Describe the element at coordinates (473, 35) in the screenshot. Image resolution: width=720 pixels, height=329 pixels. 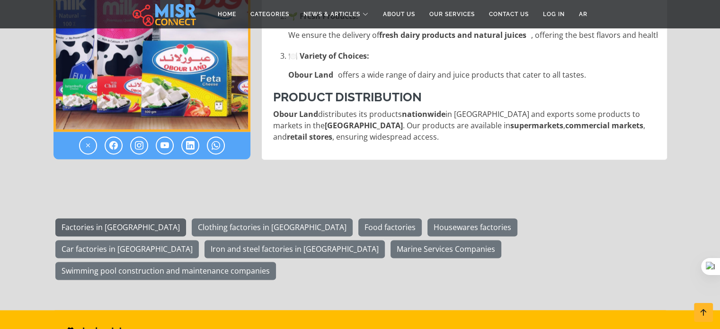
I see `li: We ensure the delivery of , offering the best flavors and health benefits.` at that location.